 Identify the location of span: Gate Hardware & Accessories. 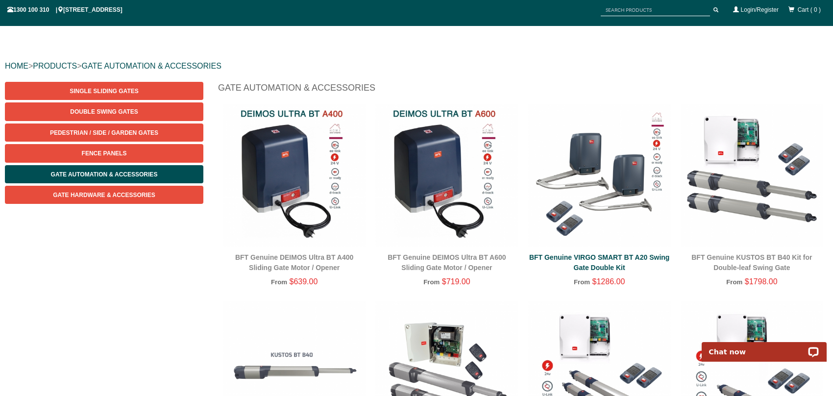
(104, 195).